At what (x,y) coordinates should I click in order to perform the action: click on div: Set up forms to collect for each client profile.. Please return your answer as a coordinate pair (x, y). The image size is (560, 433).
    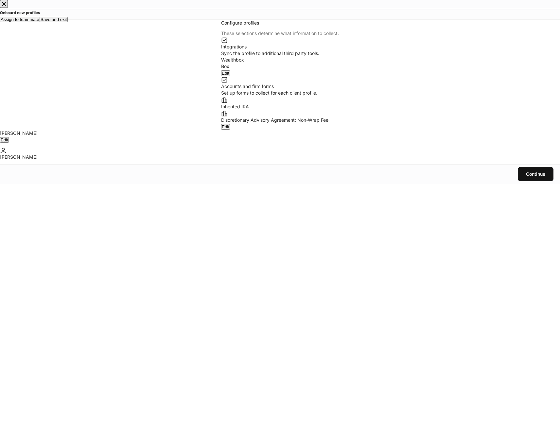
    Looking at the image, I should click on (280, 93).